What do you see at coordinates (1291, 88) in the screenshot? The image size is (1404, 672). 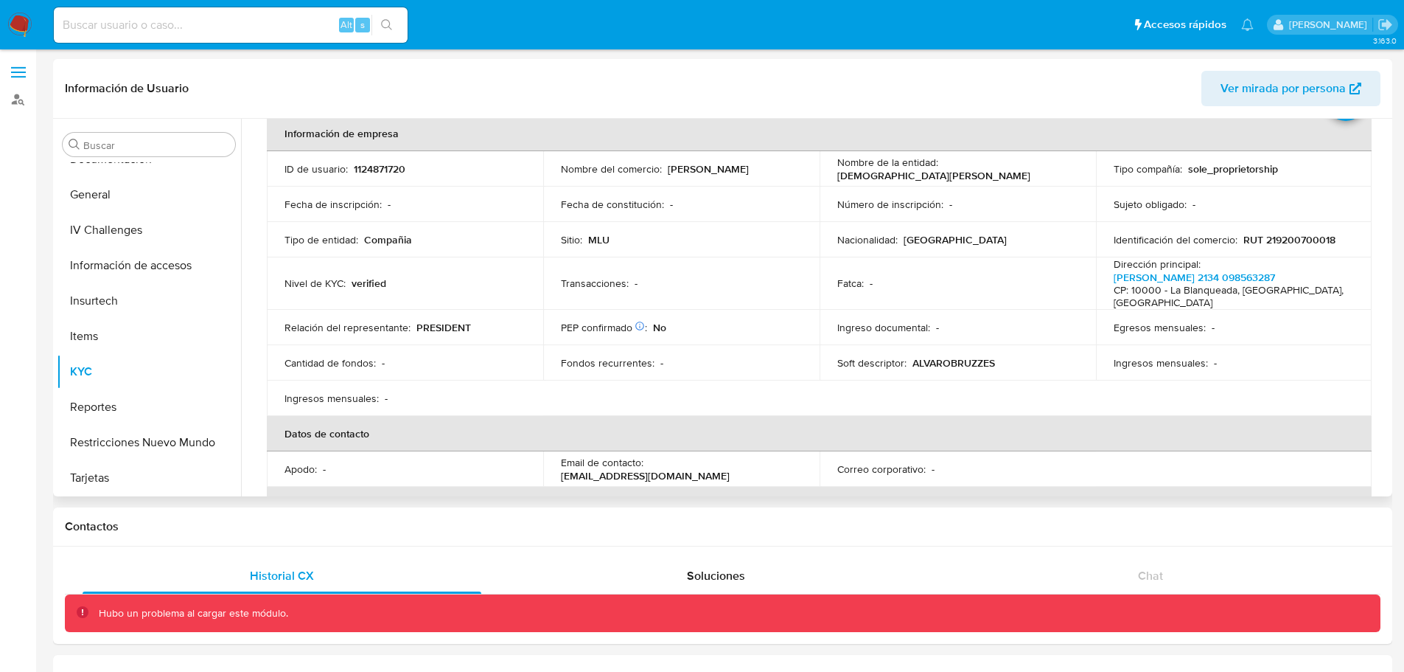 I see `button: Ver mirada por persona` at bounding box center [1291, 88].